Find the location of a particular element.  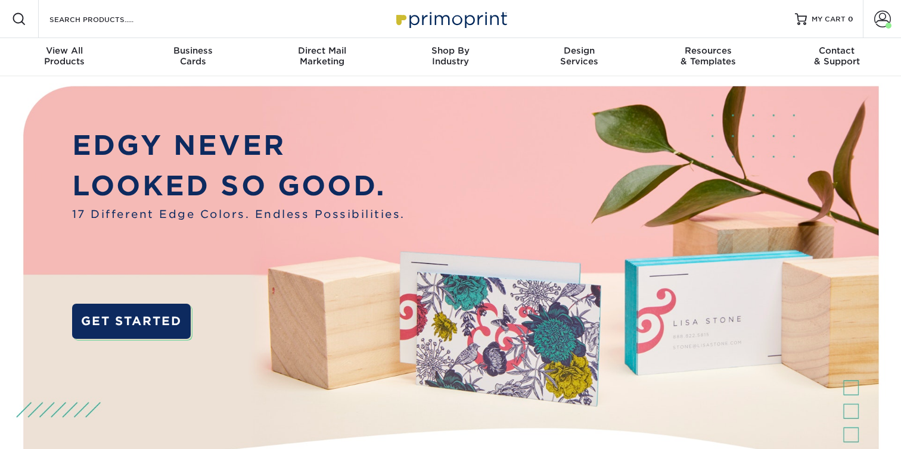

p: EDGY NEVER is located at coordinates (238, 145).